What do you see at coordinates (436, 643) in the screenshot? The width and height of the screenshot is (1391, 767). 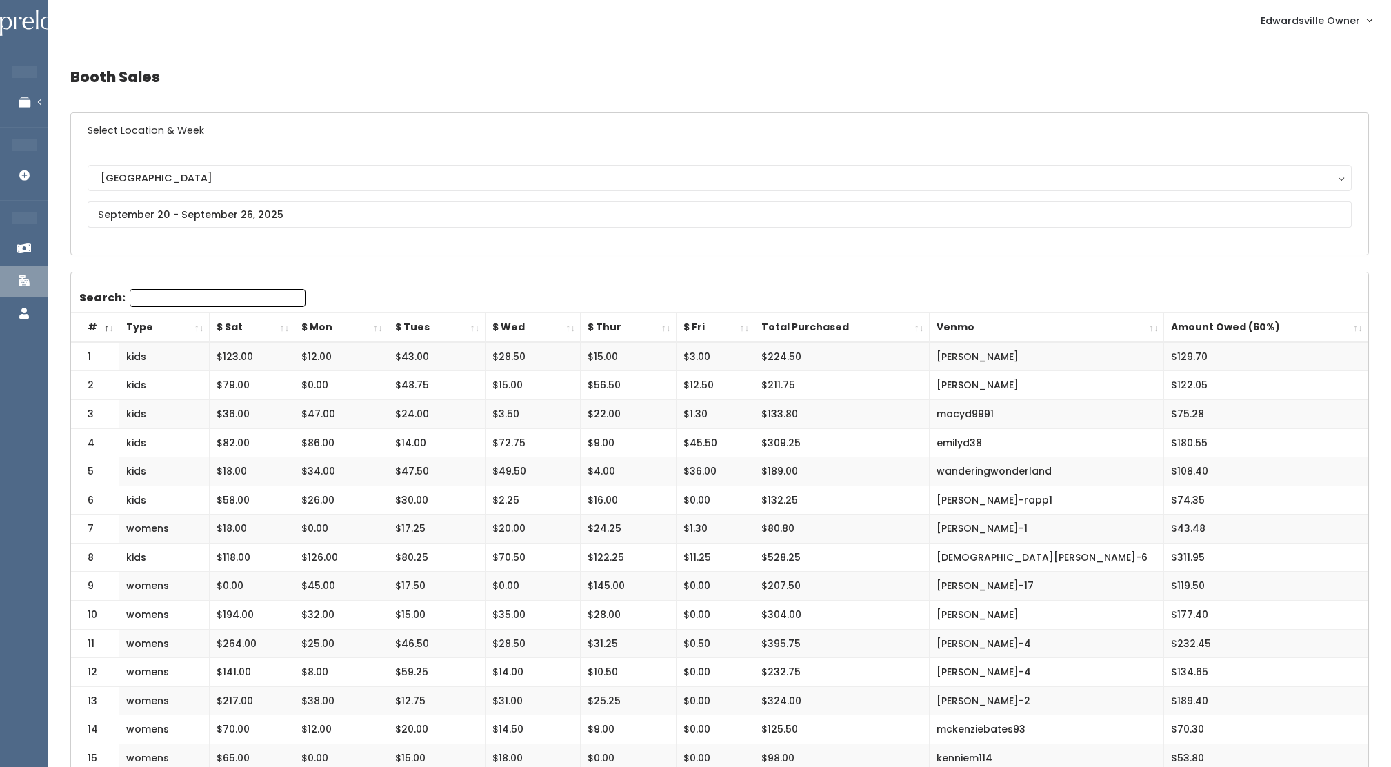 I see `td: $46.50` at bounding box center [436, 643].